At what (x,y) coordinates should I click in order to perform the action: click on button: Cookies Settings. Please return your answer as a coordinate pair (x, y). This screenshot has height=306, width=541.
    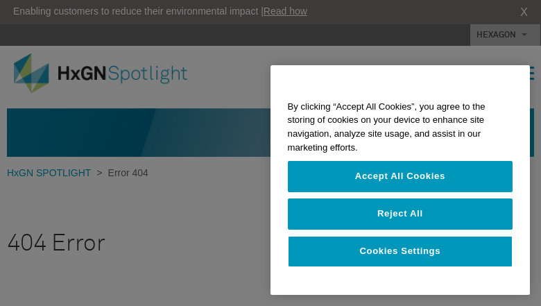
    Looking at the image, I should click on (400, 252).